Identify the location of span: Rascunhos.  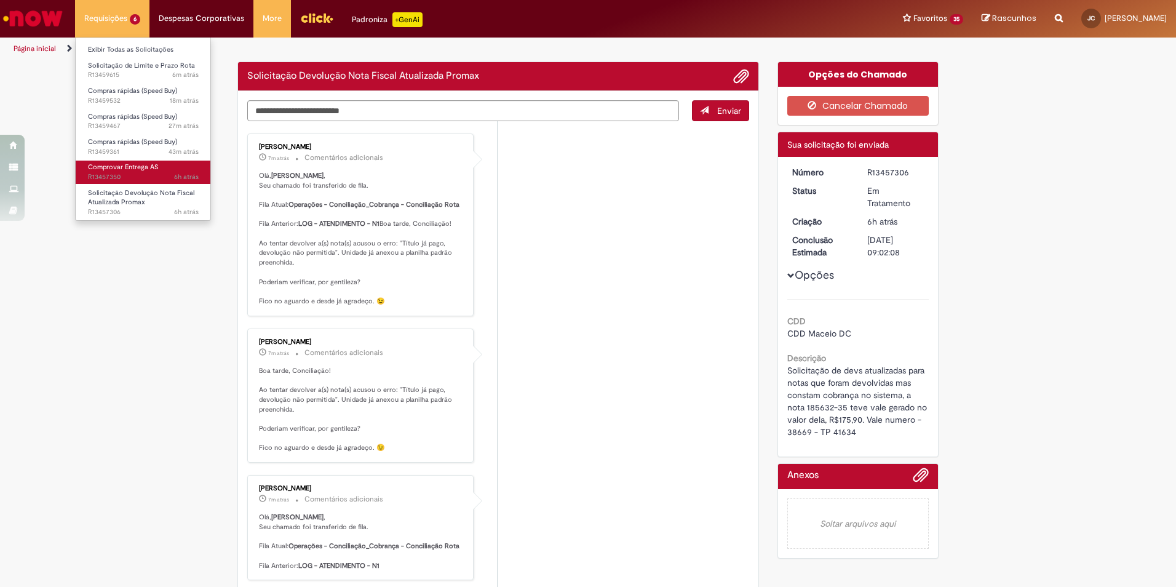
(1014, 18).